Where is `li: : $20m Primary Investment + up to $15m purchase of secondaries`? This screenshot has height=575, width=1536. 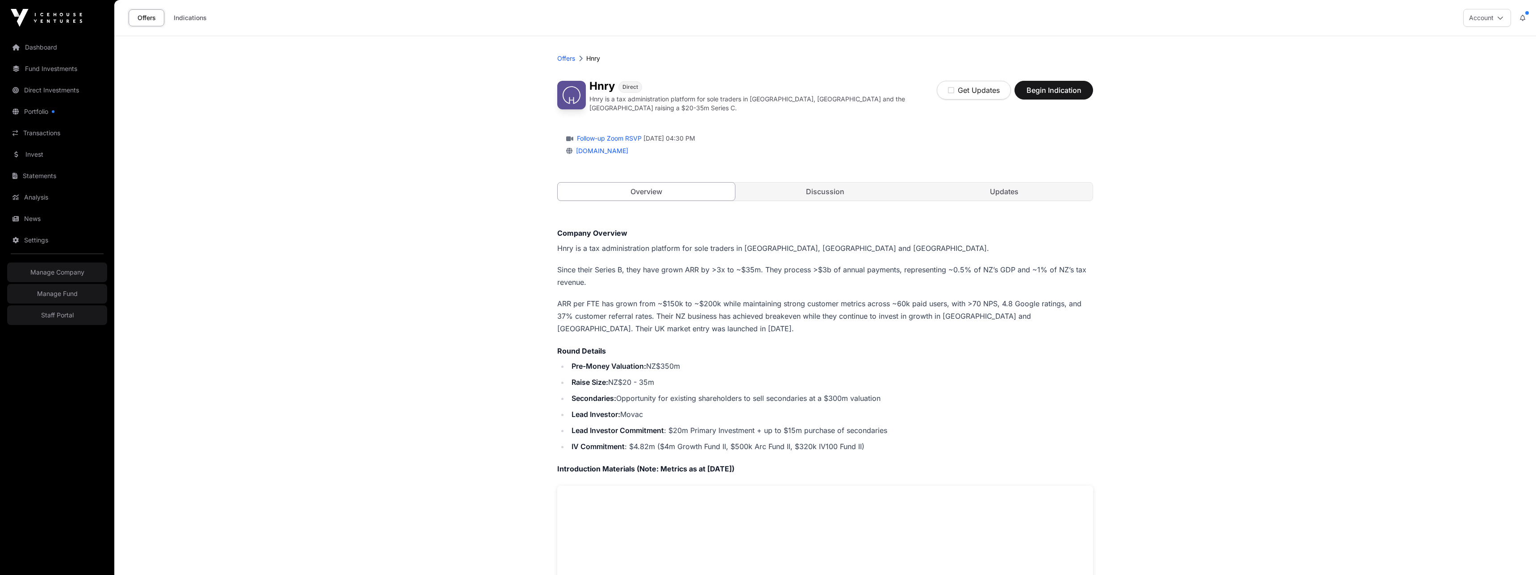 li: : $20m Primary Investment + up to $15m purchase of secondaries is located at coordinates (831, 430).